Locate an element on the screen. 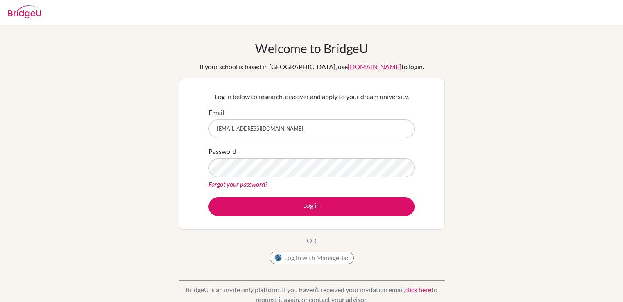  button: Log in is located at coordinates (311, 207).